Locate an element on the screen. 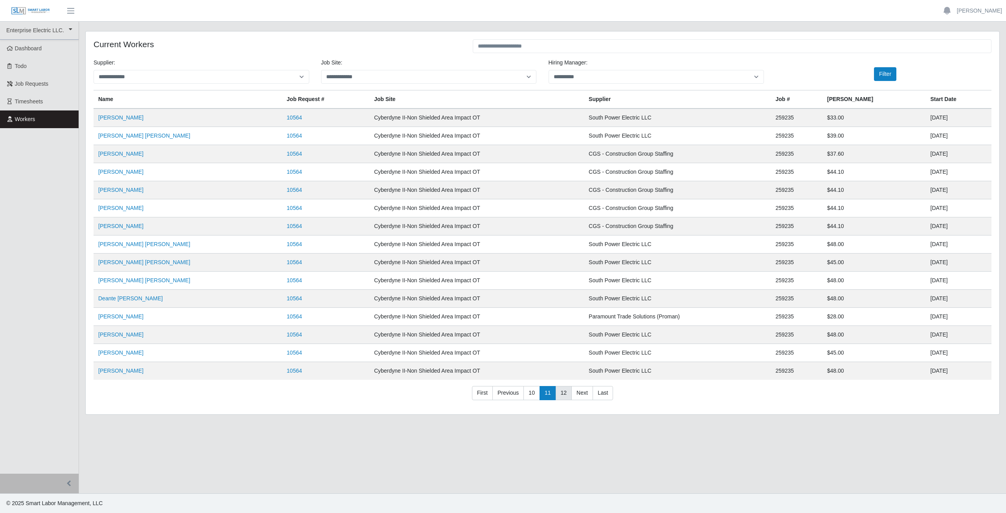 The width and height of the screenshot is (1006, 513). label: job site: is located at coordinates (332, 62).